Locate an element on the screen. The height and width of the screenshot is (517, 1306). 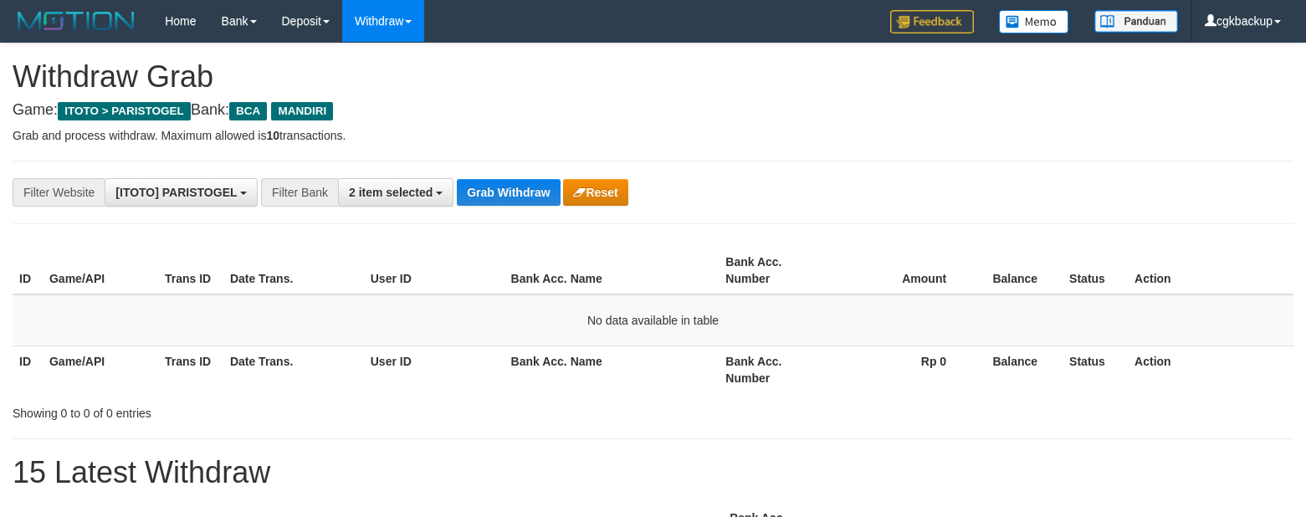
span: MANDIRI is located at coordinates (302, 111).